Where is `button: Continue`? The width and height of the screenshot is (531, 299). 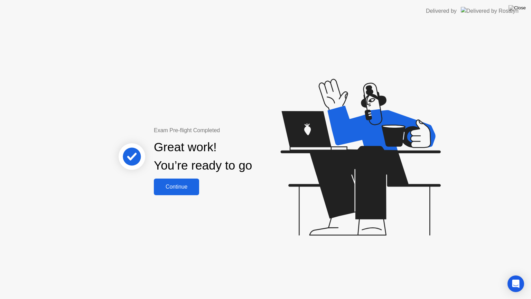 button: Continue is located at coordinates (176, 187).